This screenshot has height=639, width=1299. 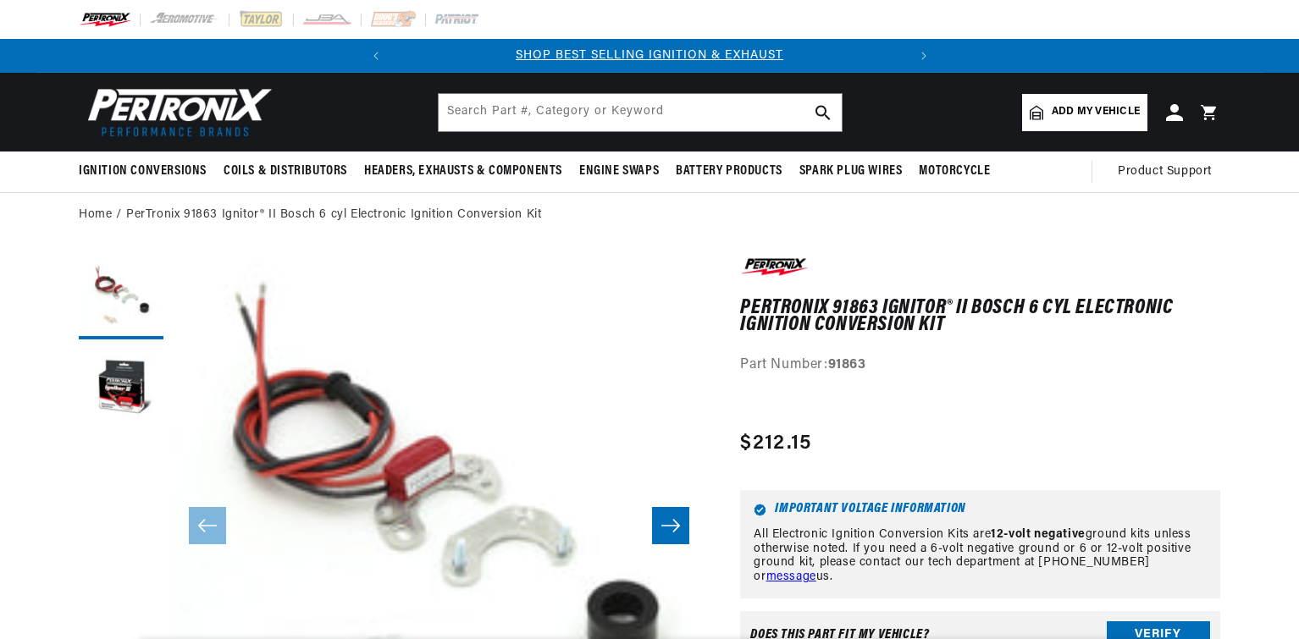 I want to click on span: $212.15, so click(x=775, y=444).